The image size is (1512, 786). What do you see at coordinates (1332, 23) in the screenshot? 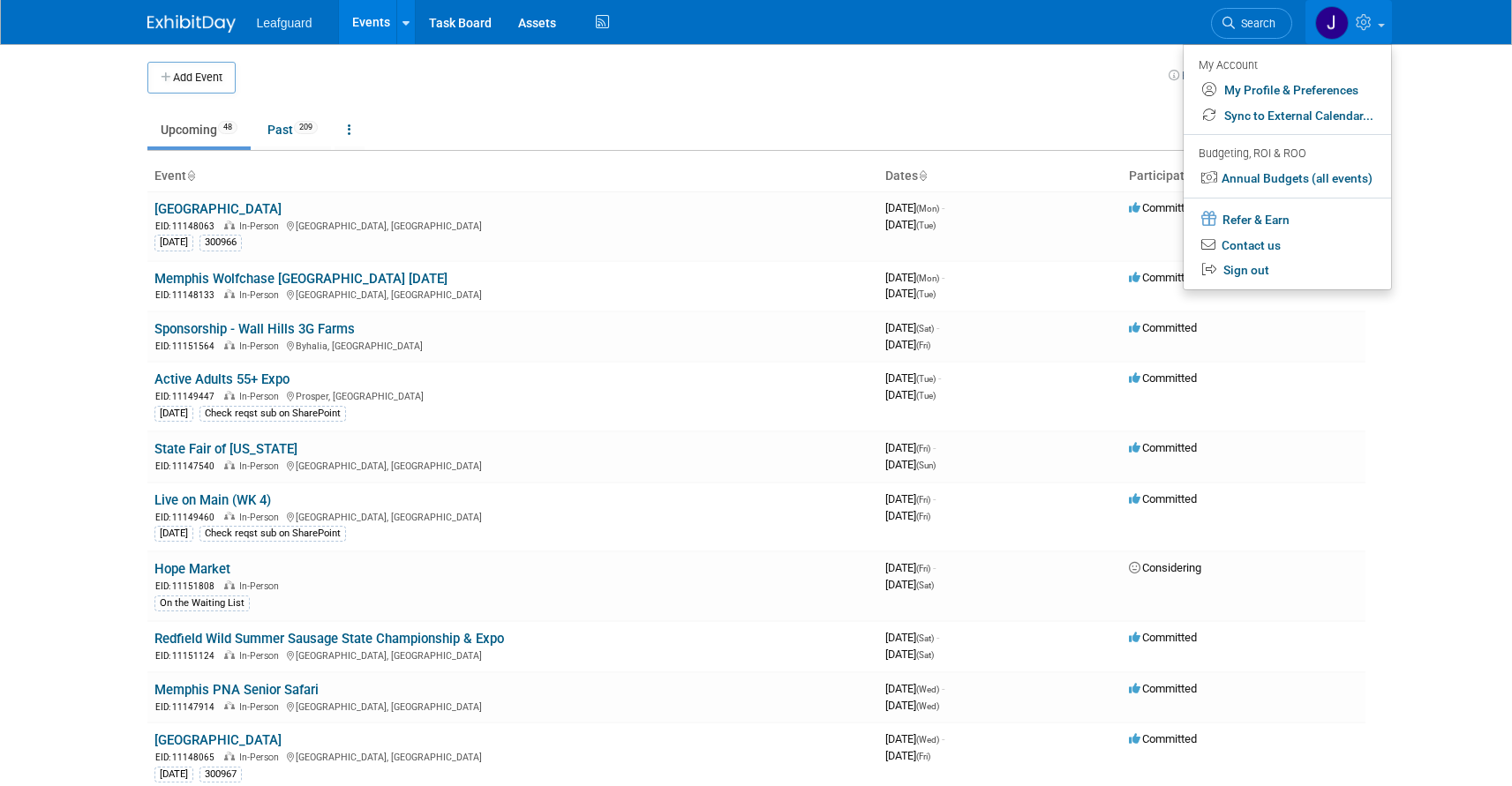
I see `img: Josh Smith` at bounding box center [1332, 23].